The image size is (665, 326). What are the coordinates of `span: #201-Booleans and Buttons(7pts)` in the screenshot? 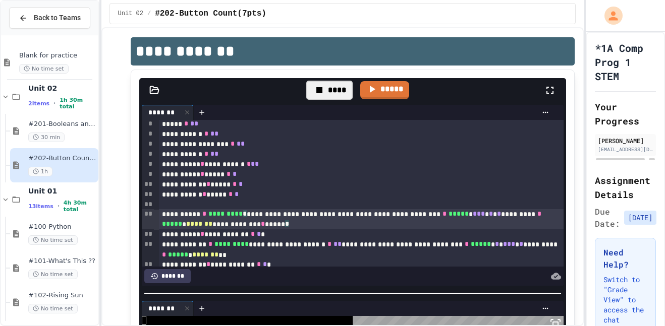 It's located at (62, 124).